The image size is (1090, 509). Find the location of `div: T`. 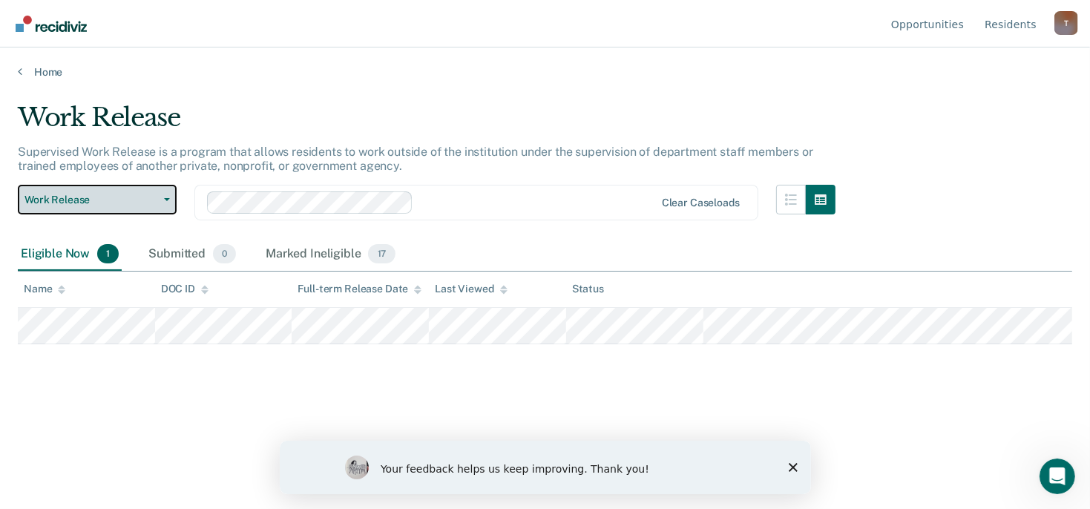

div: T is located at coordinates (1066, 23).